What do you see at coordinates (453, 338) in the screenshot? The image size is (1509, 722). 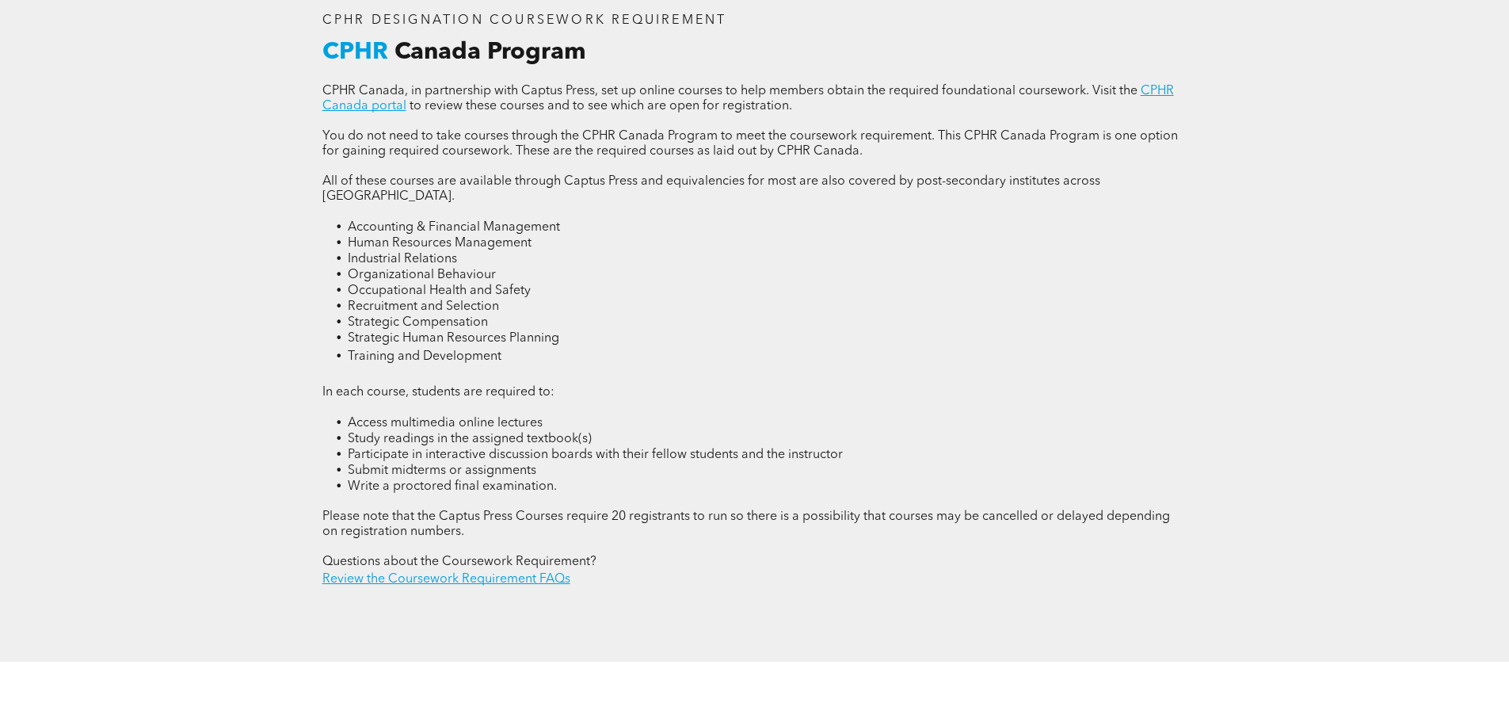 I see `span: Strategic Human Resources Planning` at bounding box center [453, 338].